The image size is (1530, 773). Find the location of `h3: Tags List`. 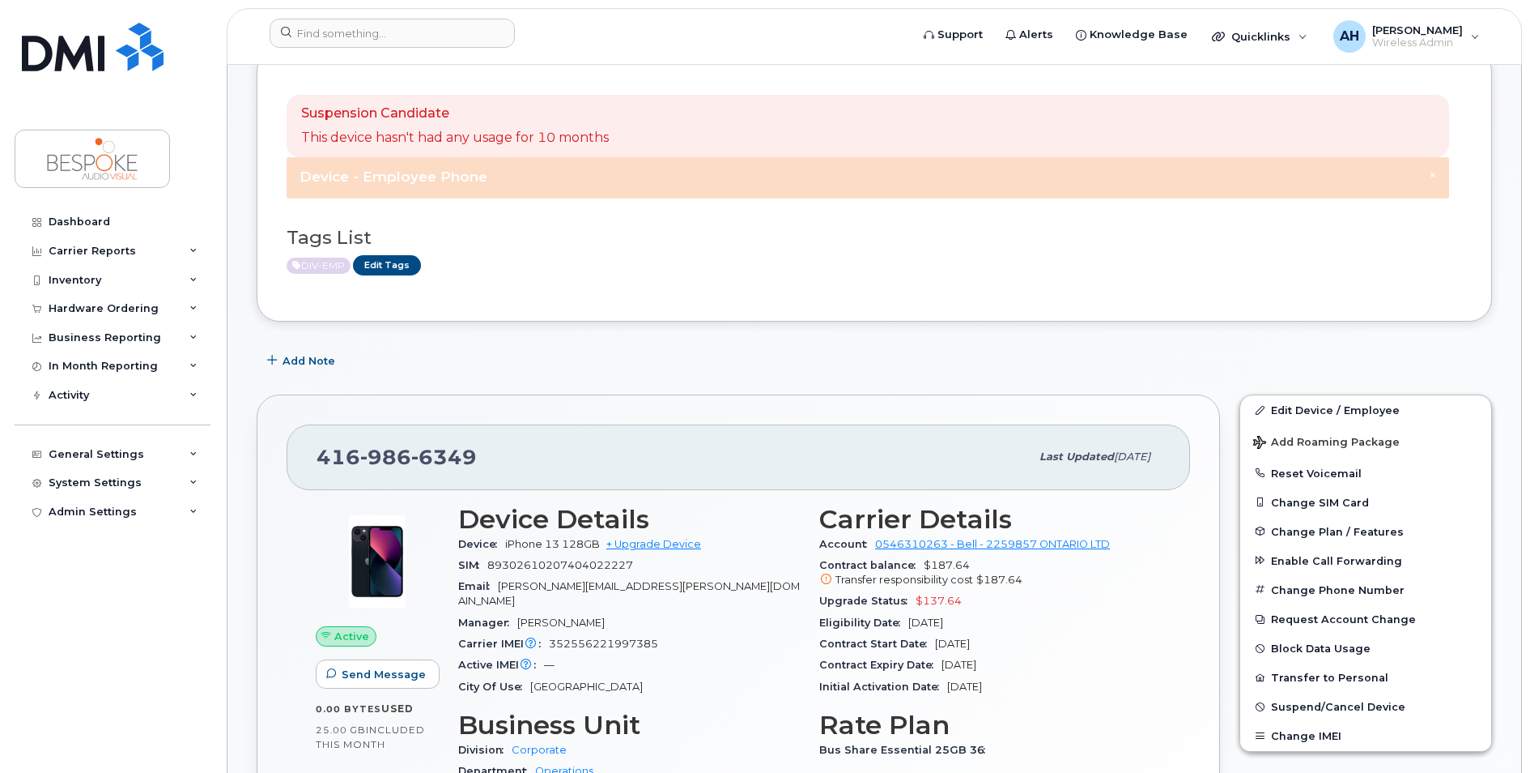

h3: Tags List is located at coordinates (875, 237).